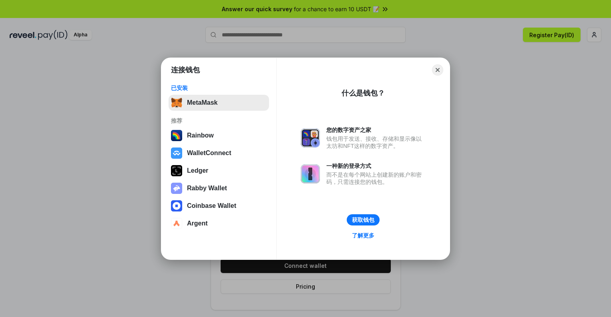 The height and width of the screenshot is (317, 611). What do you see at coordinates (219, 136) in the screenshot?
I see `button: Rainbow` at bounding box center [219, 136].